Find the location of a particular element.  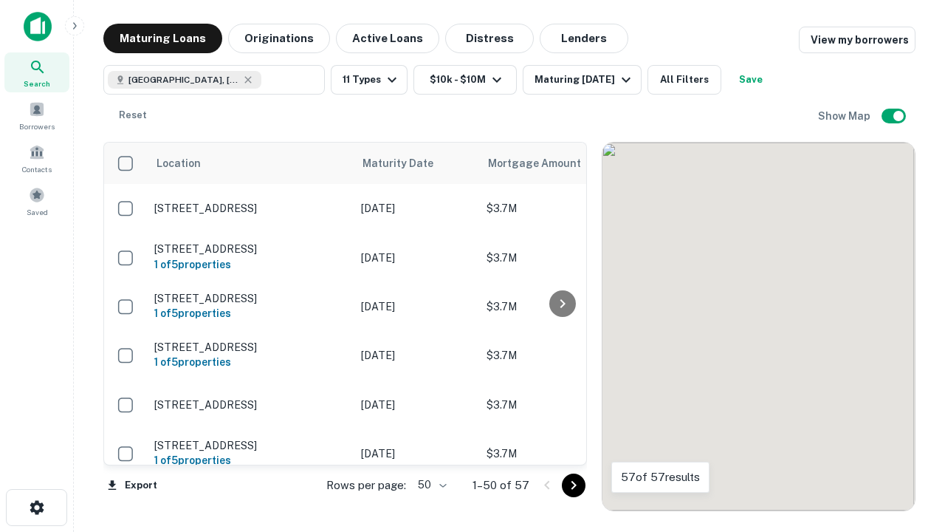

div: Chat Widget is located at coordinates (909, 402).